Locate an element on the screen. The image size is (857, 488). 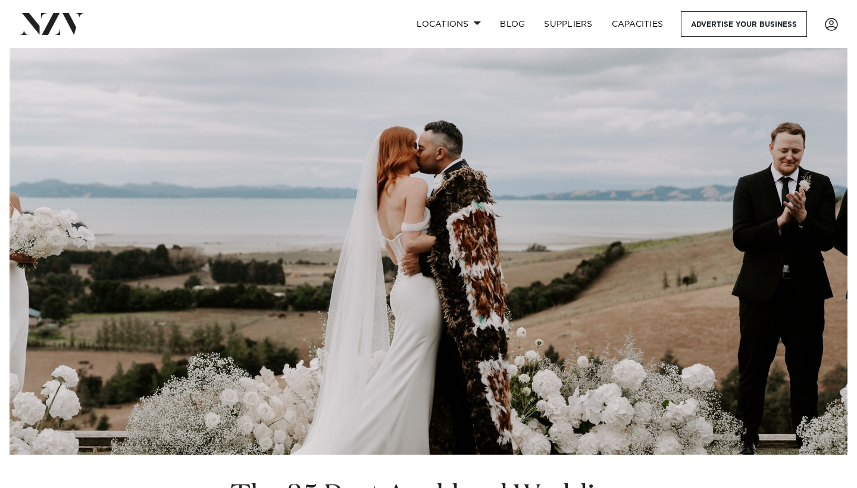
a: Advertise your business is located at coordinates (744, 24).